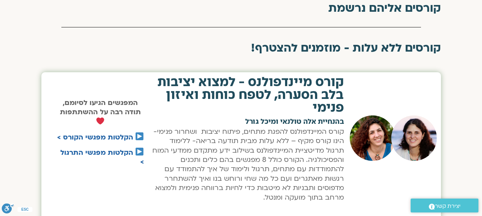 Image resolution: width=482 pixels, height=216 pixels. What do you see at coordinates (95, 138) in the screenshot?
I see `a: הקלטות מפגשי הקורס >` at bounding box center [95, 138].